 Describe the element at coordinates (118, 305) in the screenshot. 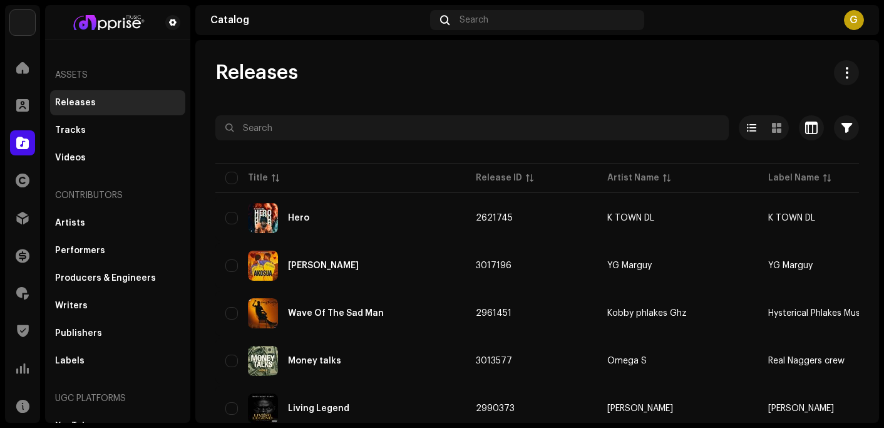

I see `re-m-nav-item: Writers` at that location.